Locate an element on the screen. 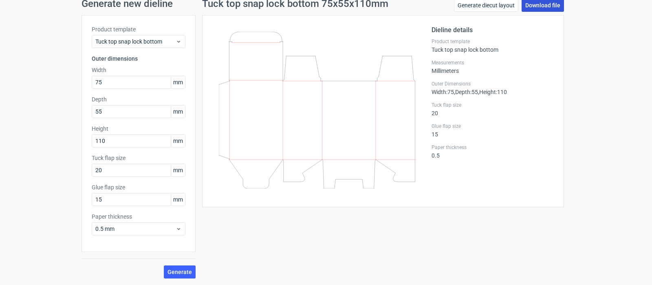 The height and width of the screenshot is (285, 652). h3: Outer dimensions is located at coordinates (138, 59).